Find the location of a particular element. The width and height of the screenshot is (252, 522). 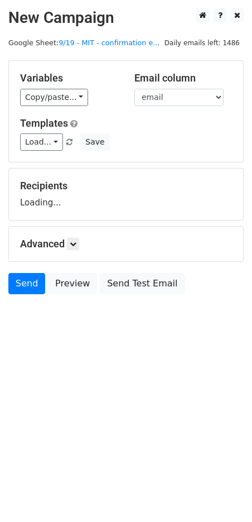

h5: Email column is located at coordinates (183, 78).